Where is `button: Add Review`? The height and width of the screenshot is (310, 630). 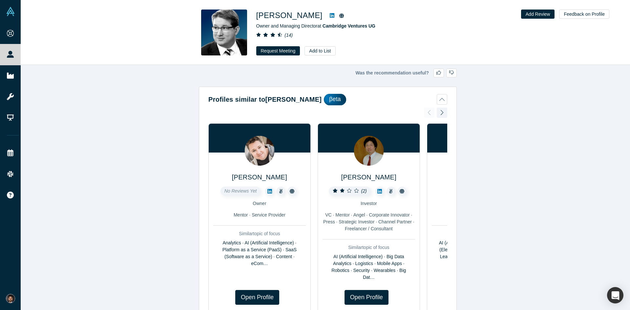
button: Add Review is located at coordinates (537, 14).